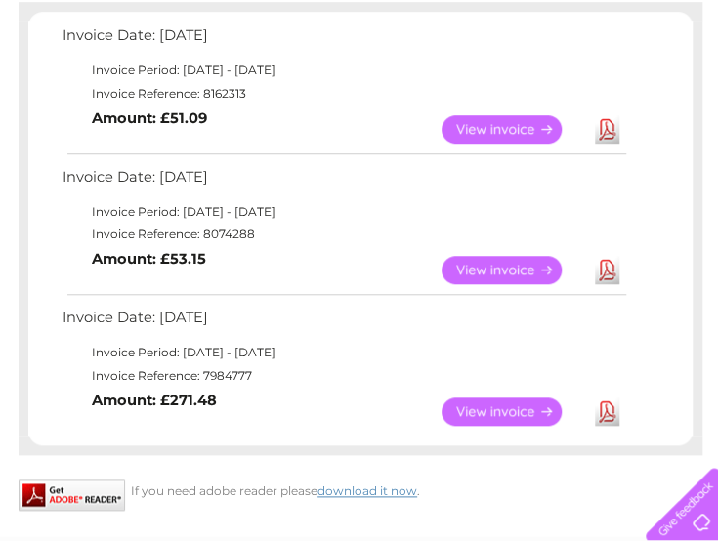 The image size is (718, 541). What do you see at coordinates (444, 90) in the screenshot?
I see `a: Energy` at bounding box center [444, 90].